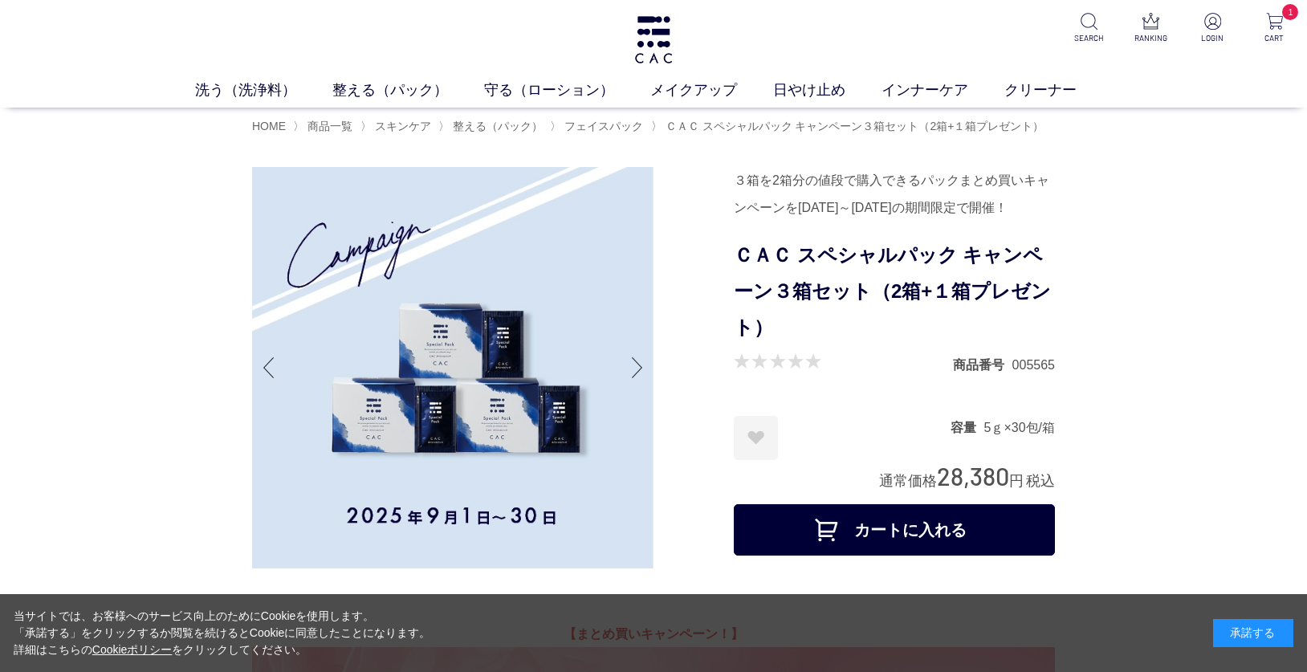 The image size is (1307, 672). What do you see at coordinates (269, 126) in the screenshot?
I see `span: HOME` at bounding box center [269, 126].